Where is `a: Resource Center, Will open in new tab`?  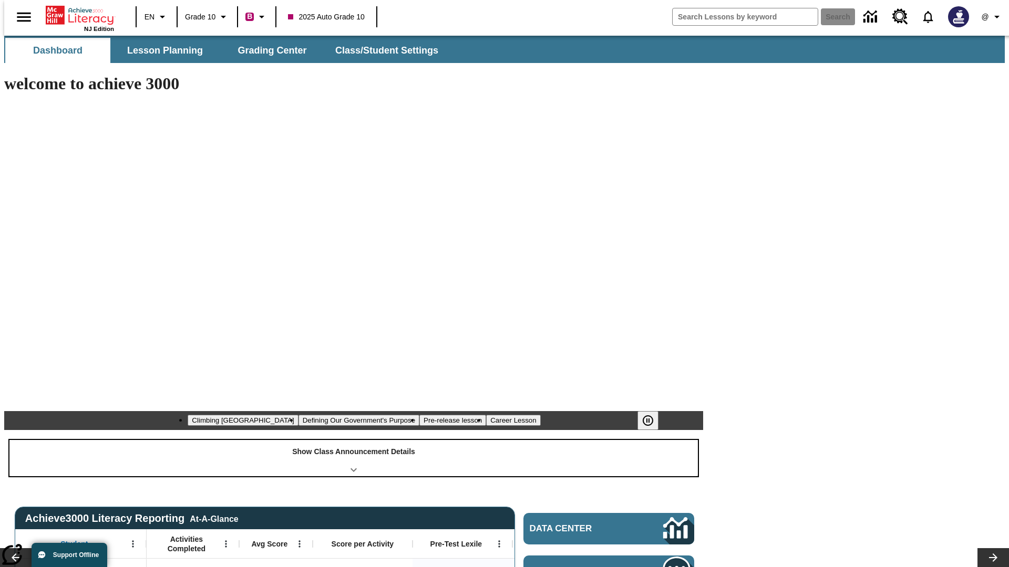 a: Resource Center, Will open in new tab is located at coordinates (900, 17).